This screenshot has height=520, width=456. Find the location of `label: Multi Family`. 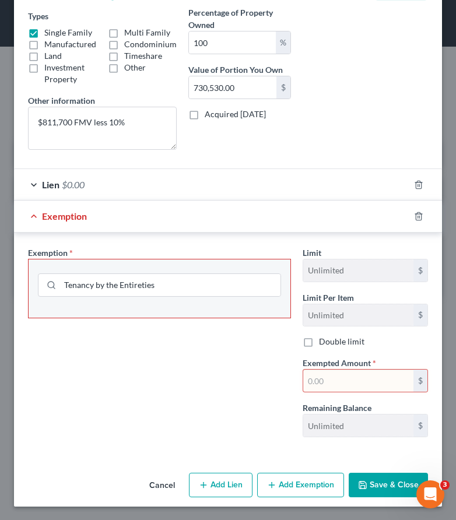

label: Multi Family is located at coordinates (147, 33).